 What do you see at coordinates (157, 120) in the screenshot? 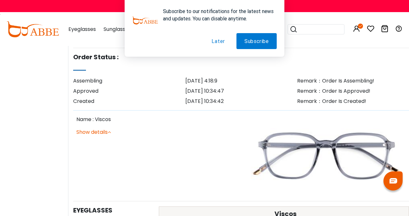
I see `p: Name : Viscos` at bounding box center [157, 120].